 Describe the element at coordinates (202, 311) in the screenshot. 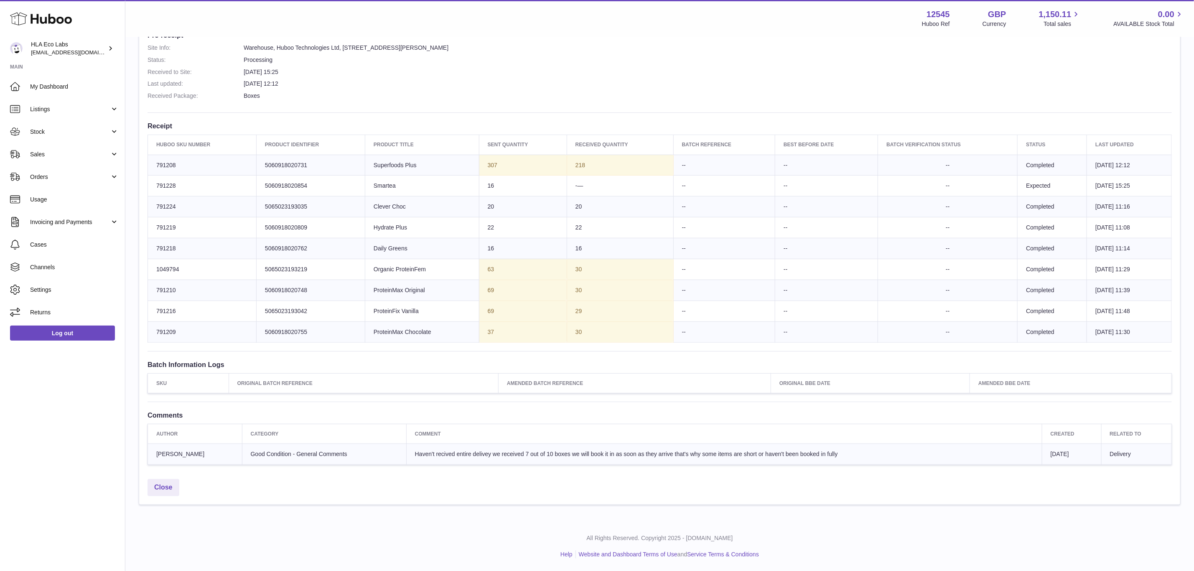

I see `td: 791216` at that location.